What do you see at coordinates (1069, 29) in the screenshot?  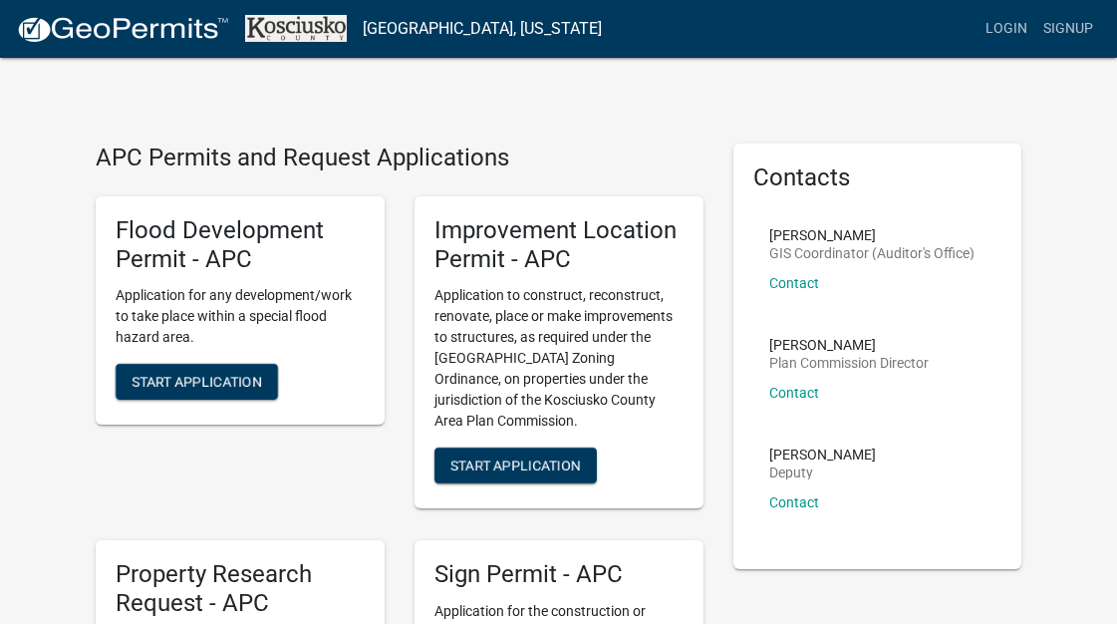 I see `a: Signup` at bounding box center [1069, 29].